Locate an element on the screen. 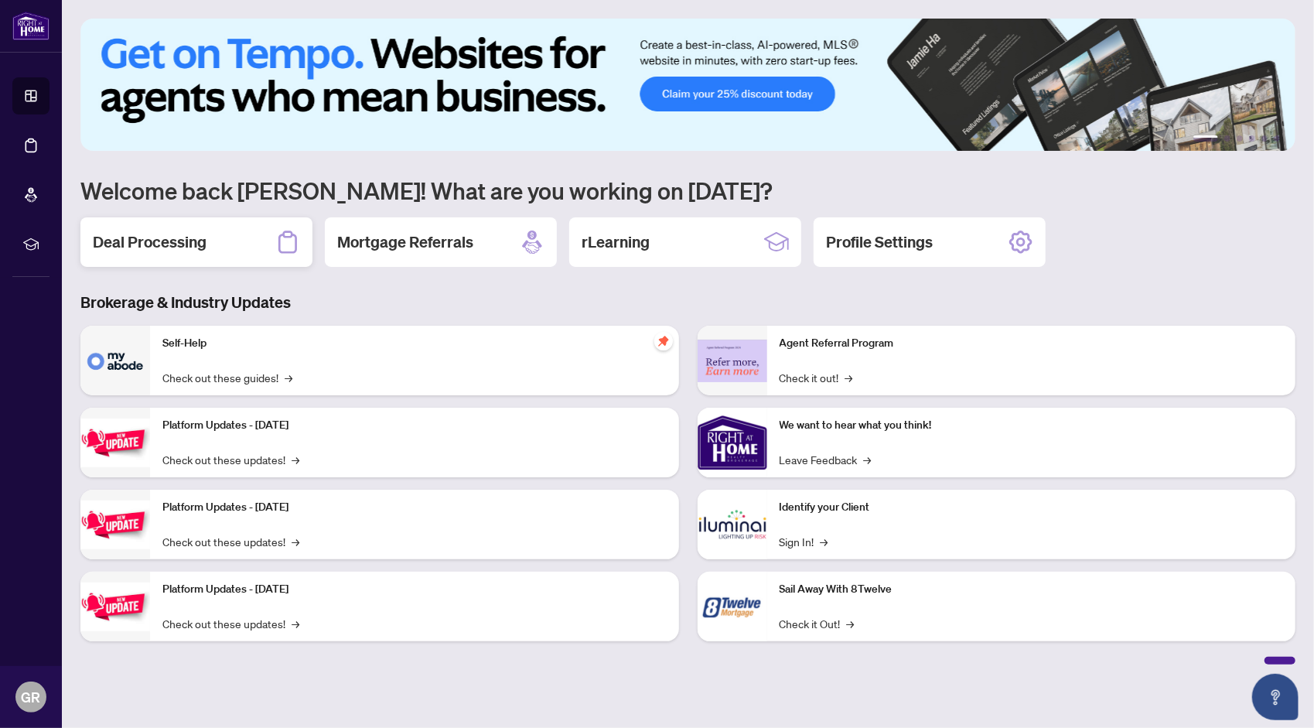 This screenshot has width=1314, height=728. h2: Mortgage Referrals is located at coordinates (405, 242).